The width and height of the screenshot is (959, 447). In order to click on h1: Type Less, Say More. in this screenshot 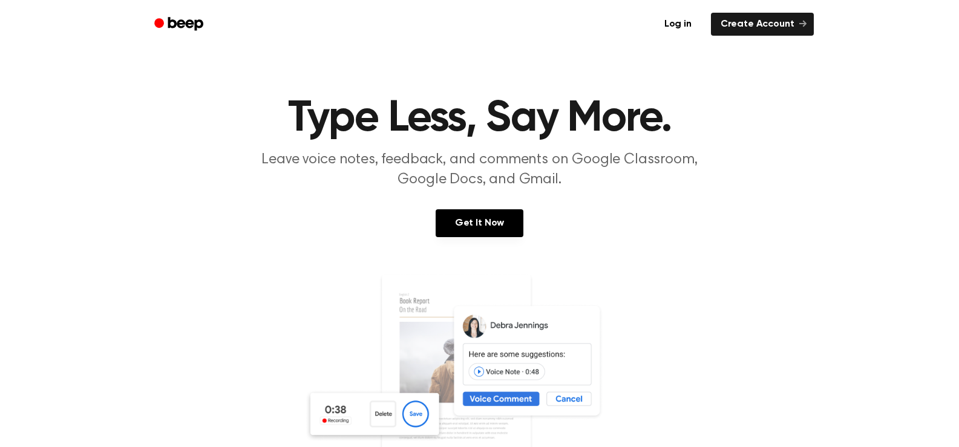, I will do `click(480, 119)`.